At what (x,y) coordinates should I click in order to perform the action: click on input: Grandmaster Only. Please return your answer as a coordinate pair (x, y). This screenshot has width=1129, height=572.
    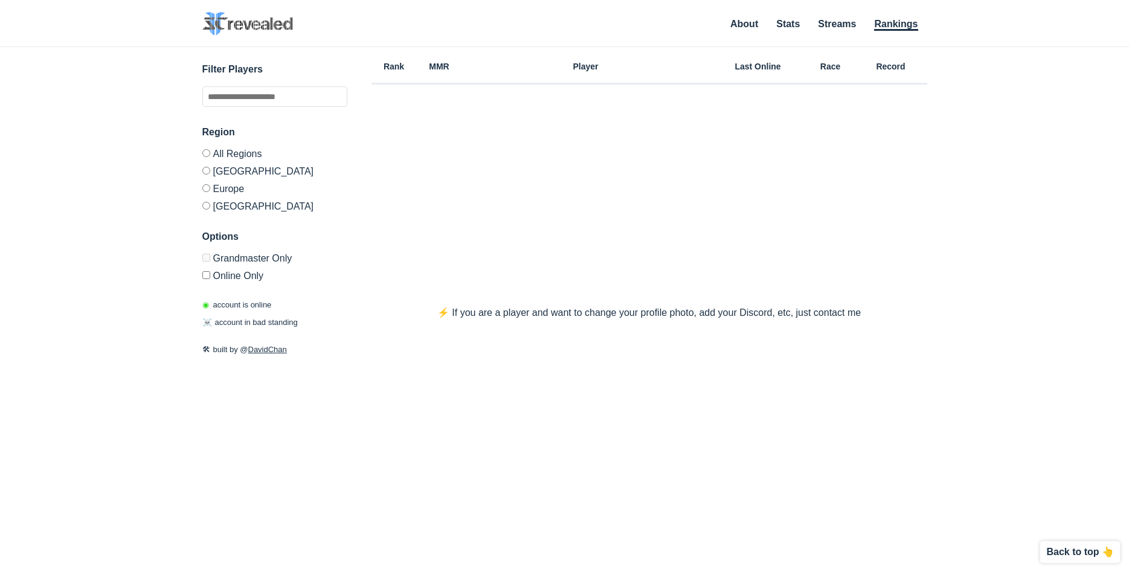
    Looking at the image, I should click on (206, 257).